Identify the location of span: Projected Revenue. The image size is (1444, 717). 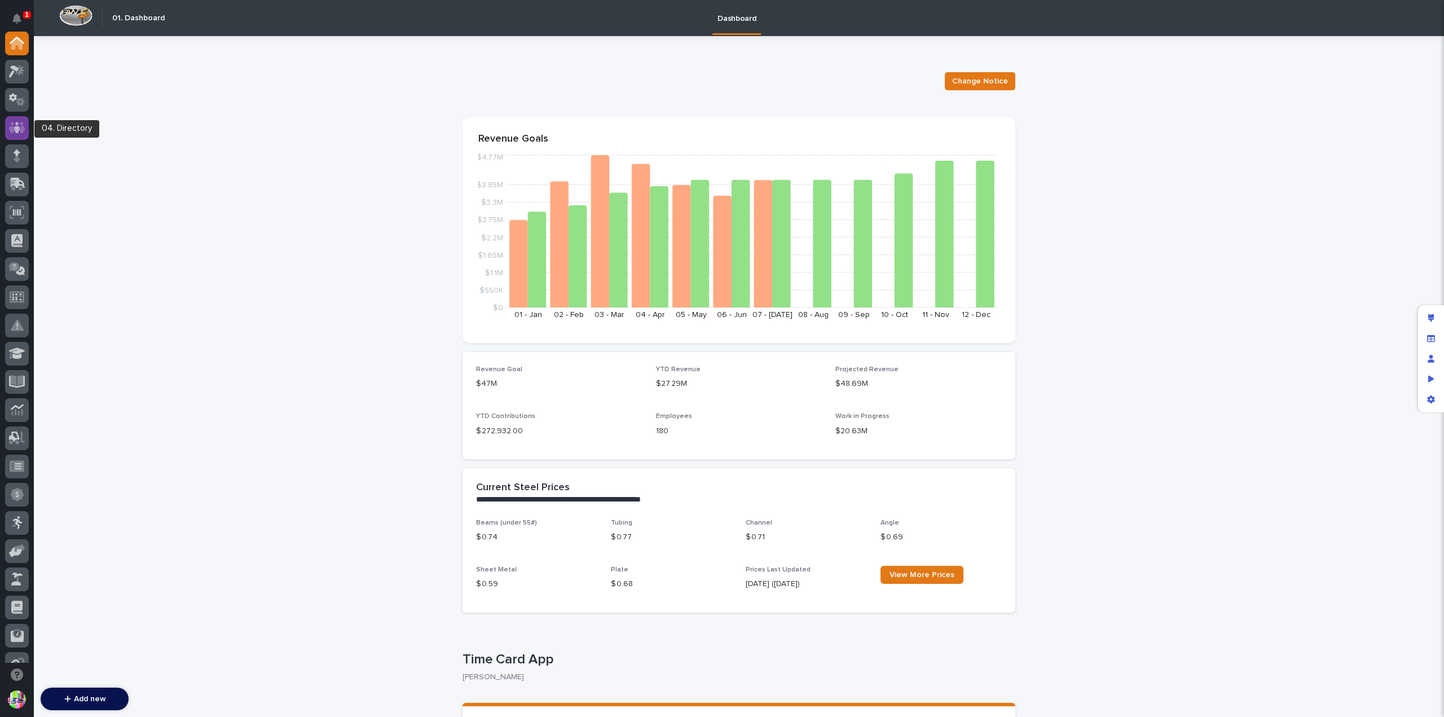
(867, 369).